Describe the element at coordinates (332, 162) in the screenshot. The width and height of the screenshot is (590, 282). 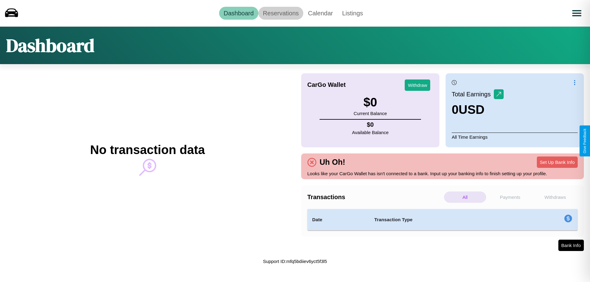
I see `h4: Uh Oh!` at that location.